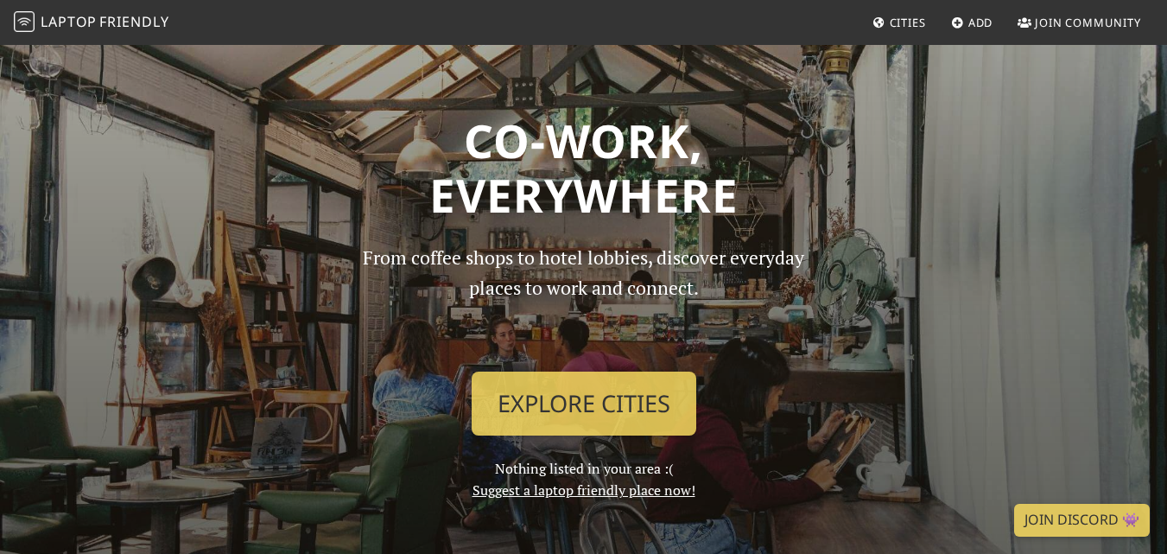  What do you see at coordinates (584, 403) in the screenshot?
I see `a: Explore Cities` at bounding box center [584, 403].